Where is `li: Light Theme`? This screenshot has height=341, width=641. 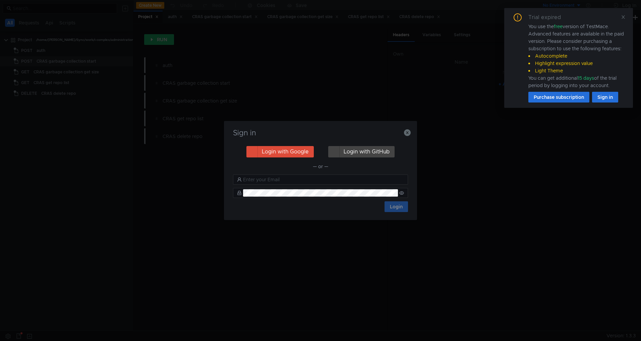 li: Light Theme is located at coordinates (577, 71).